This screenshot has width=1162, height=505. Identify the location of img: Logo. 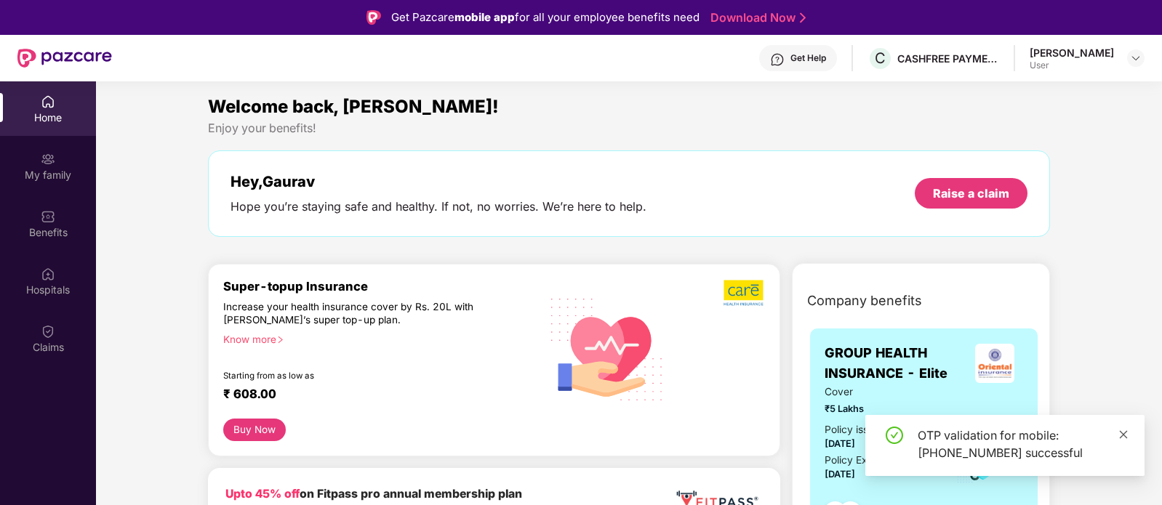
(374, 17).